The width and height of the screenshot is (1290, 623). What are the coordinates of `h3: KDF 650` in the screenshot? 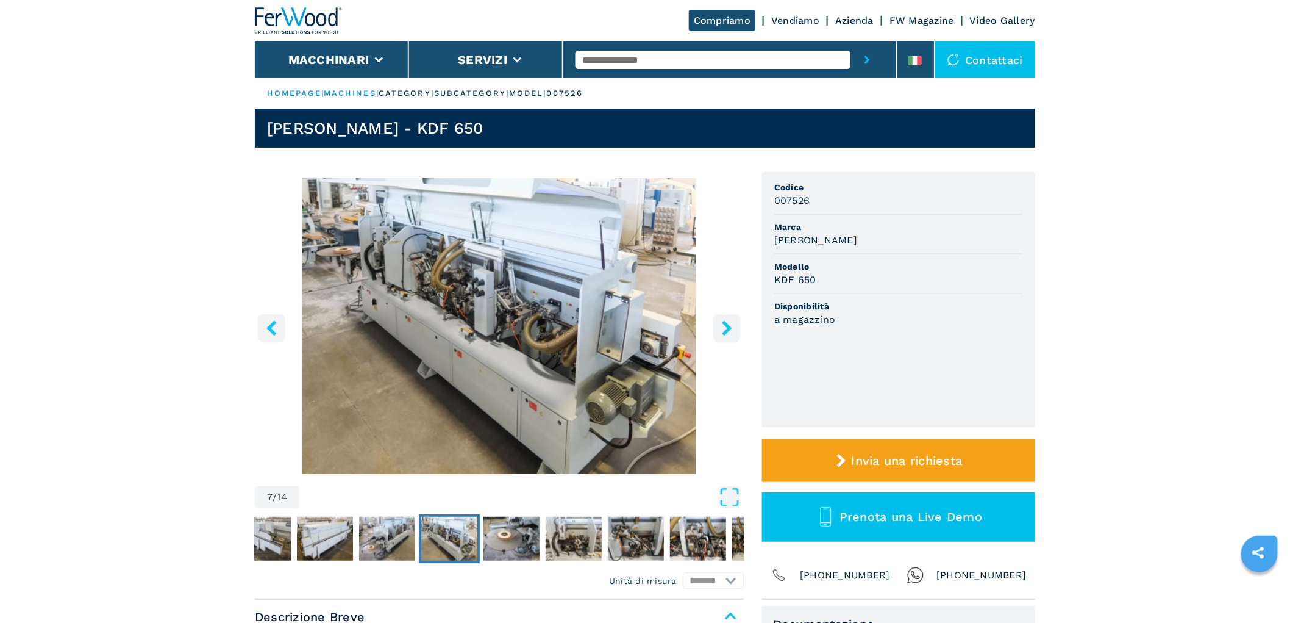 It's located at (795, 279).